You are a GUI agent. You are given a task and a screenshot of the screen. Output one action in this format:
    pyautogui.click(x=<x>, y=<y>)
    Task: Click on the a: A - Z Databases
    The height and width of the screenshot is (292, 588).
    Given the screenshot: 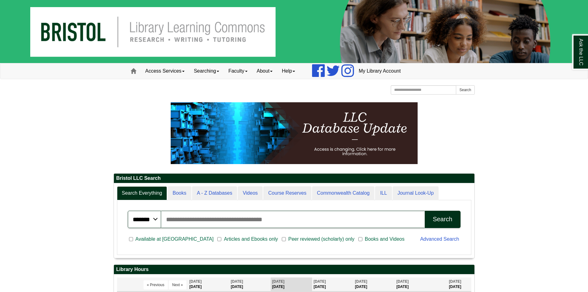 What is the action you would take?
    pyautogui.click(x=215, y=193)
    